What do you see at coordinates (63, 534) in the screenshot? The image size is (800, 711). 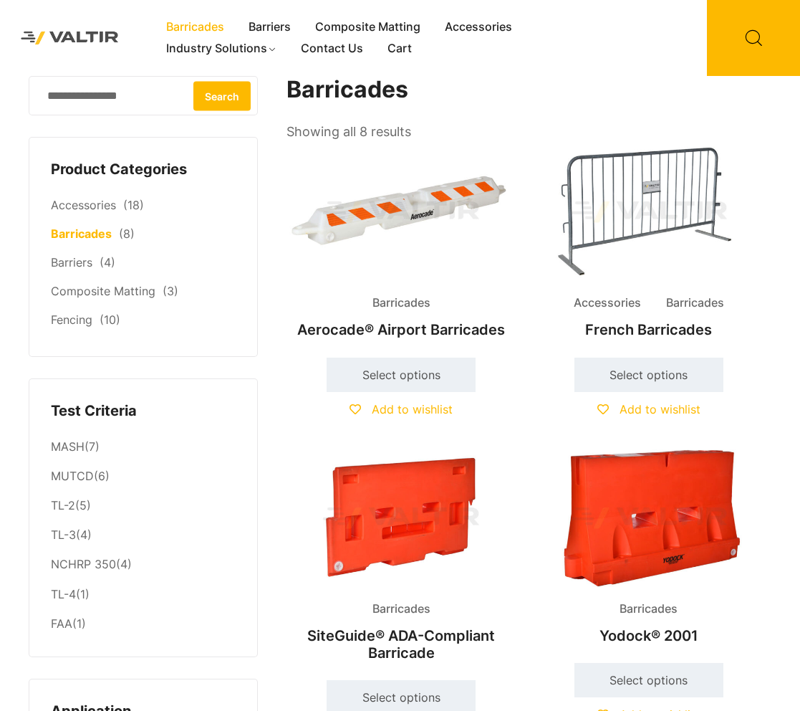 I see `a: TL-3` at bounding box center [63, 534].